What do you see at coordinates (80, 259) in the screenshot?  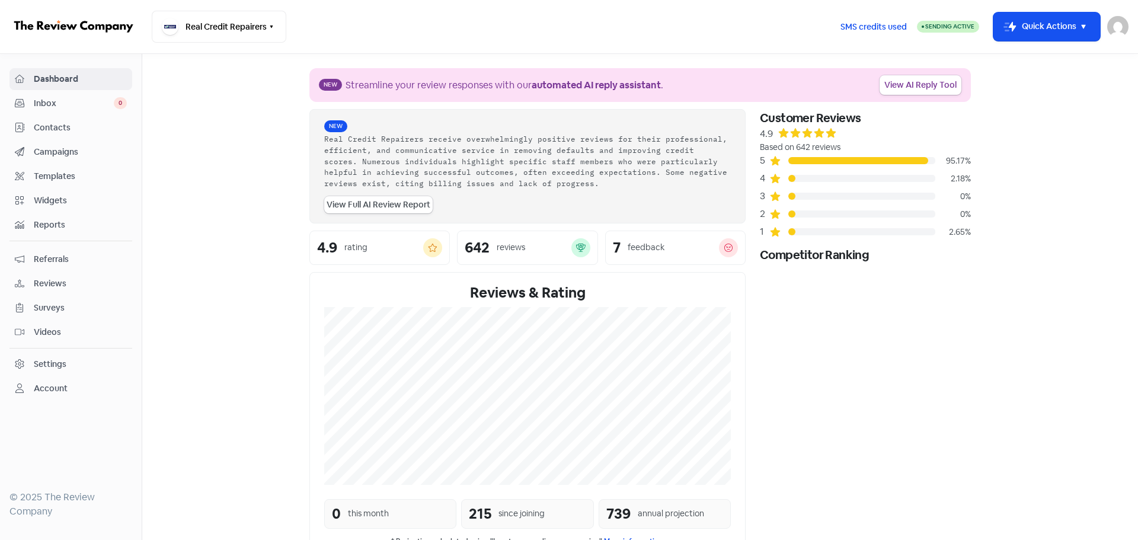 I see `span: Referrals` at bounding box center [80, 259].